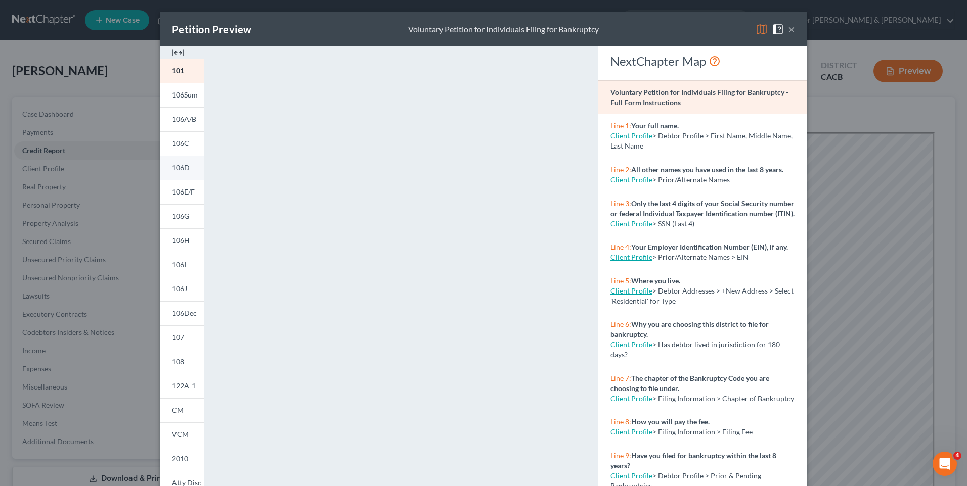  What do you see at coordinates (690, 383) in the screenshot?
I see `strong: The chapter of the Bankruptcy Code you are choosing to file under.` at bounding box center [690, 383].